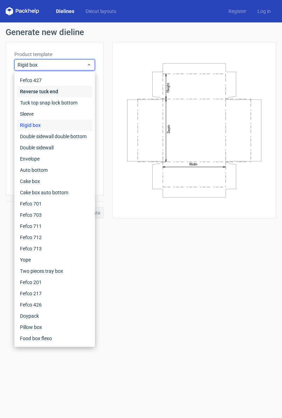  I want to click on h1: Generate new dieline, so click(141, 32).